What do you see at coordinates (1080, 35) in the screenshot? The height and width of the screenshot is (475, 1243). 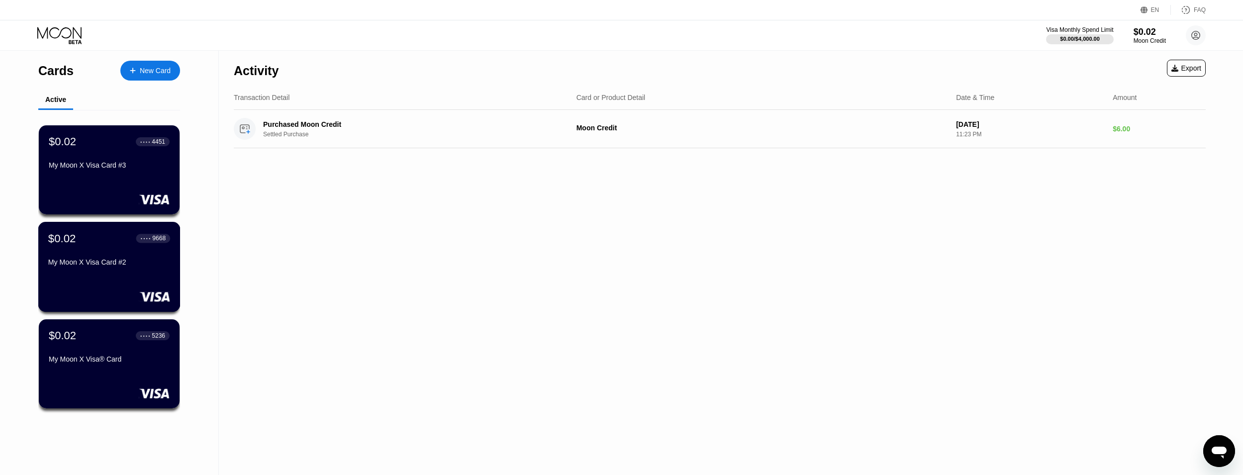 I see `div: Visa Monthly Spend Limit$0.00/$4,000.00` at bounding box center [1080, 35].